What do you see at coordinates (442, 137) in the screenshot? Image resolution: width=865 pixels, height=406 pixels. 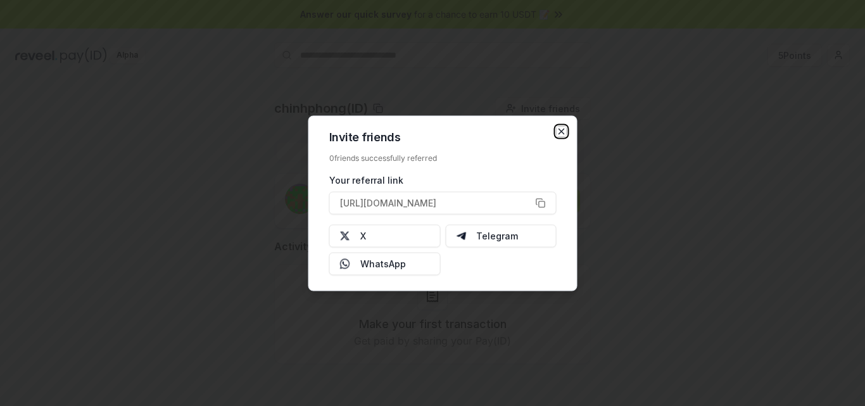 I see `h2: Invite friends` at bounding box center [442, 137].